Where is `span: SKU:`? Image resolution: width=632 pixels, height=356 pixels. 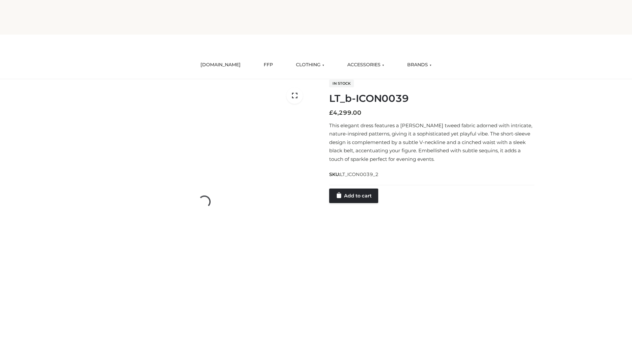 span: SKU: is located at coordinates (354, 174).